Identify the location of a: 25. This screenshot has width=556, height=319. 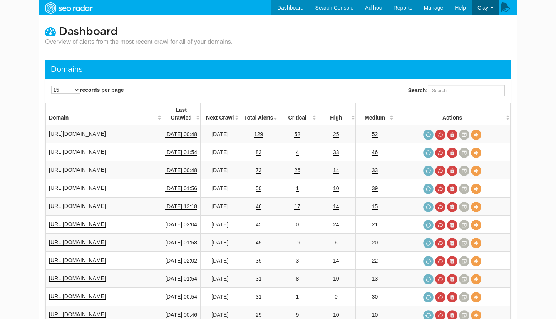
(336, 134).